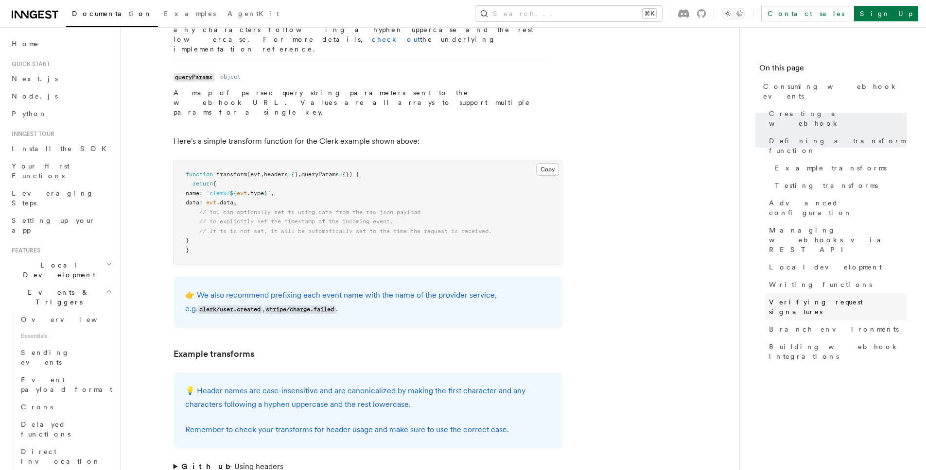  Describe the element at coordinates (34, 96) in the screenshot. I see `span: Node.js` at that location.